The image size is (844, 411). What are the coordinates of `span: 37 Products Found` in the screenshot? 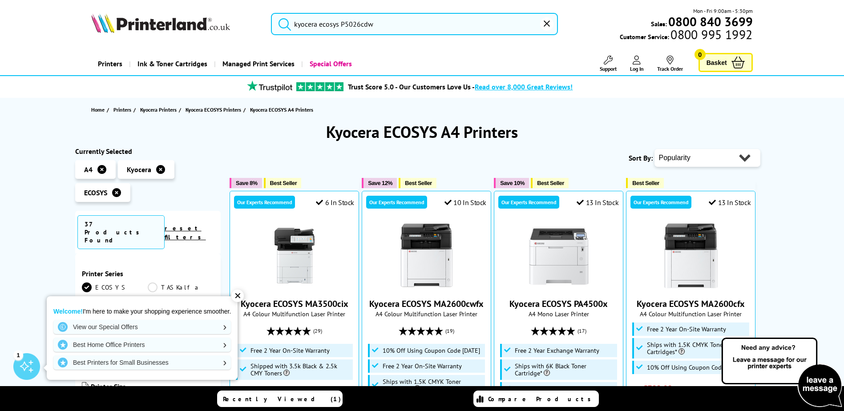 It's located at (121, 232).